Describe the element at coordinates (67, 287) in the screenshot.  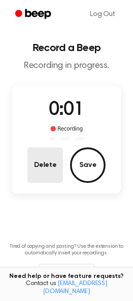
I see `span: Contact us` at that location.